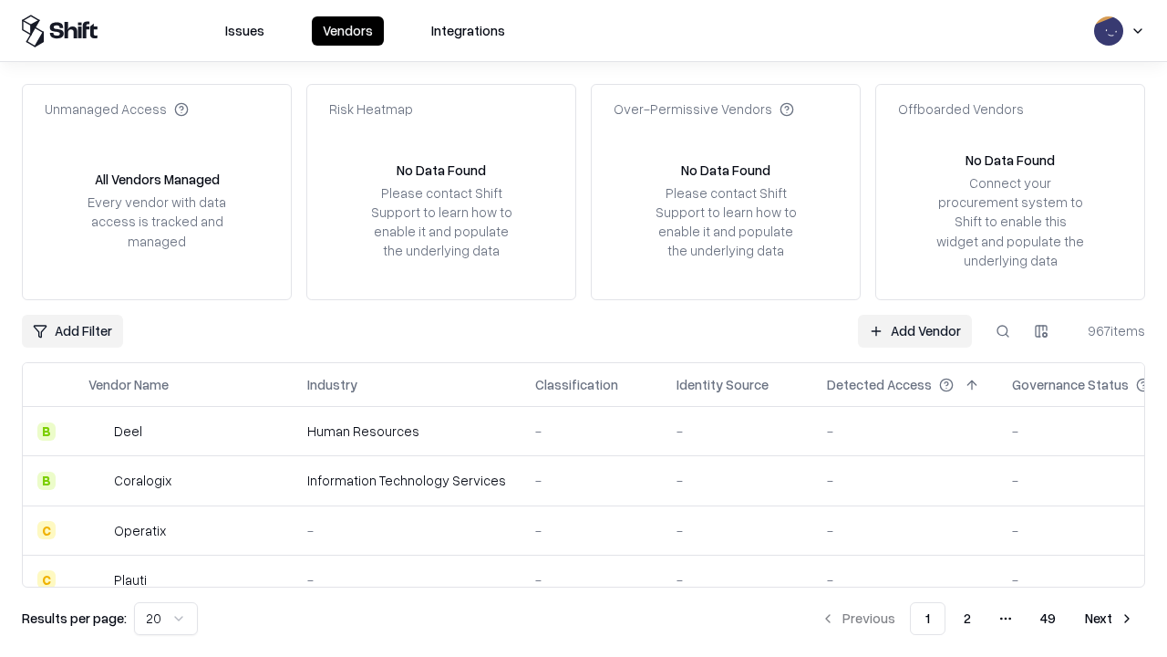  I want to click on div: Deel, so click(128, 431).